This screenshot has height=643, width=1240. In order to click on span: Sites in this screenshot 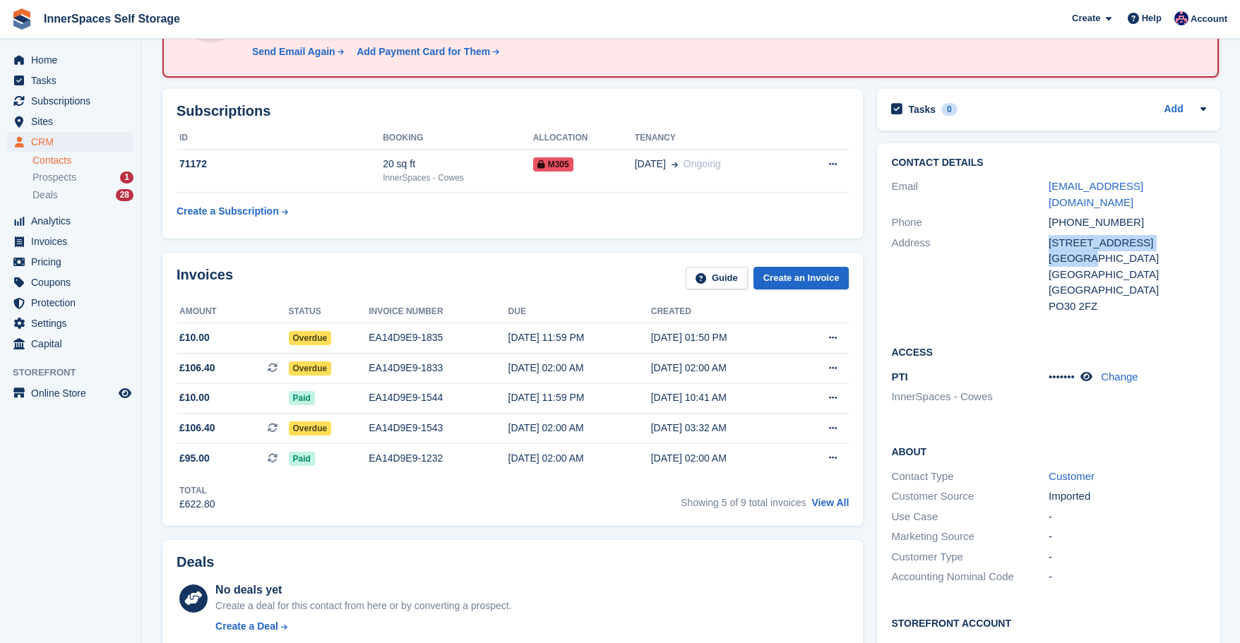, I will do `click(73, 121)`.